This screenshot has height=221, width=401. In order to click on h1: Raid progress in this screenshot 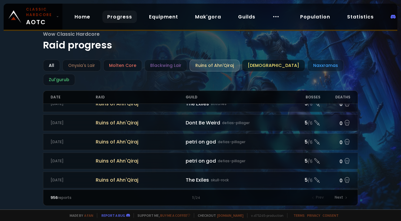, I will do `click(201, 41)`.